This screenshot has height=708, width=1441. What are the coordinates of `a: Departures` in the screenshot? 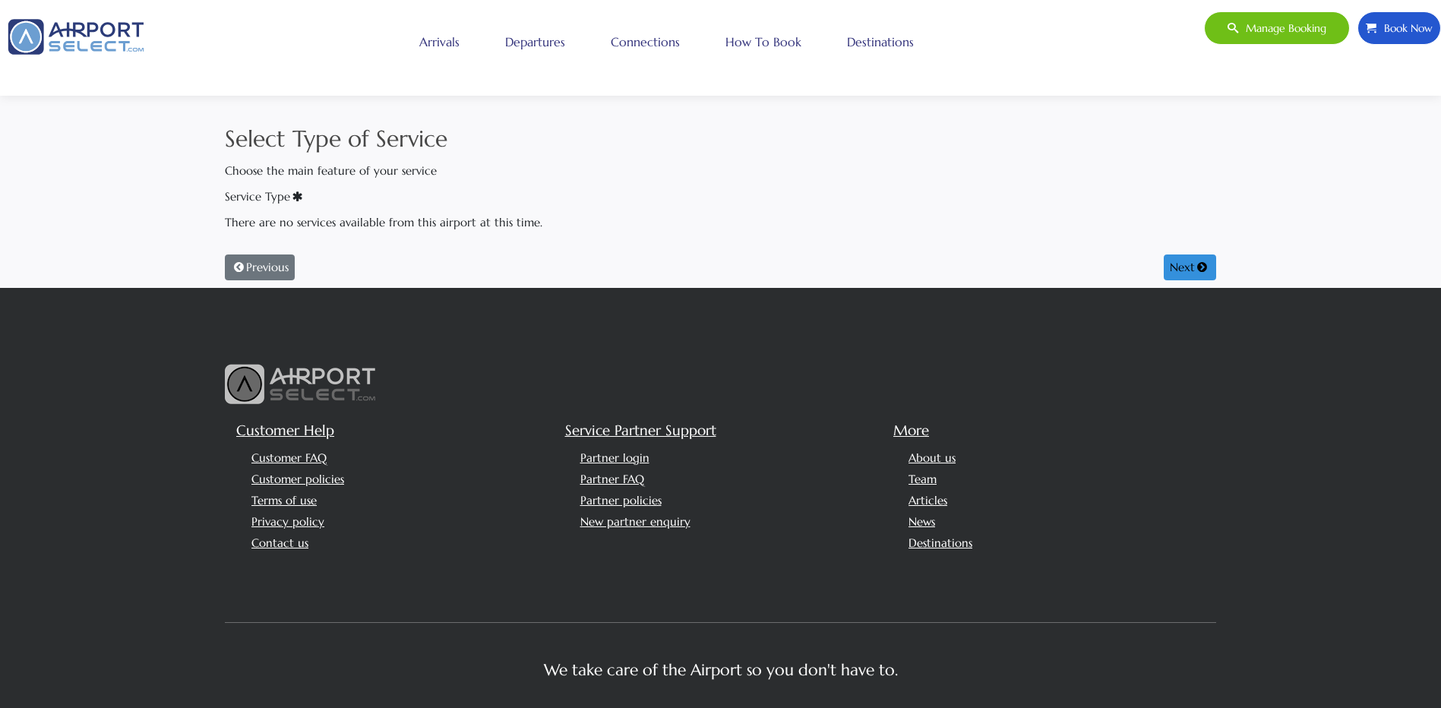 It's located at (535, 42).